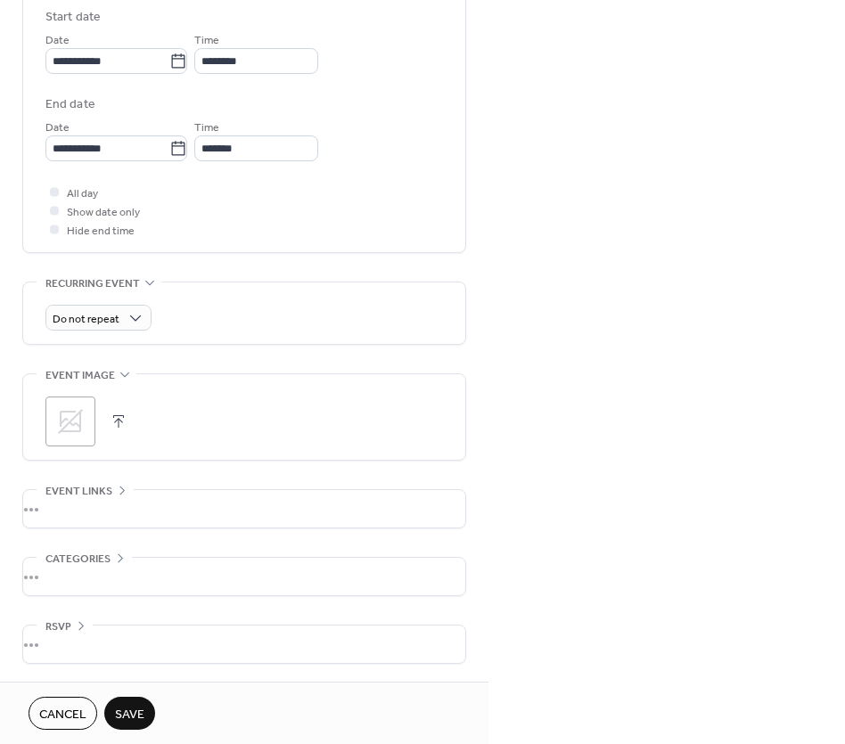  Describe the element at coordinates (62, 713) in the screenshot. I see `a: Cancel` at that location.